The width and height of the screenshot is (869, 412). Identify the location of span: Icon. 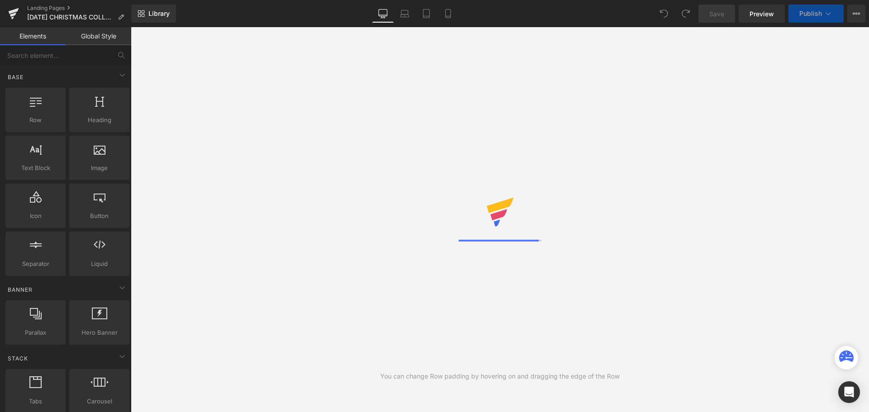
(35, 216).